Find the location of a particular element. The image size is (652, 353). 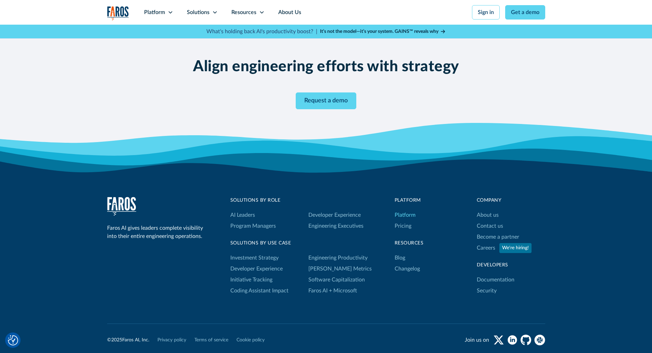

a: Faros AI + Microsoft is located at coordinates (333, 291).